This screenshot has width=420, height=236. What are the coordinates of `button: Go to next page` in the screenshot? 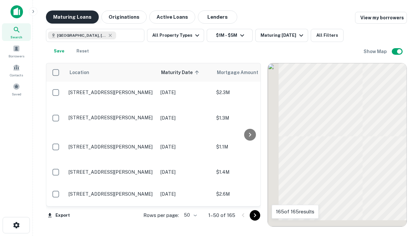 It's located at (255, 216).